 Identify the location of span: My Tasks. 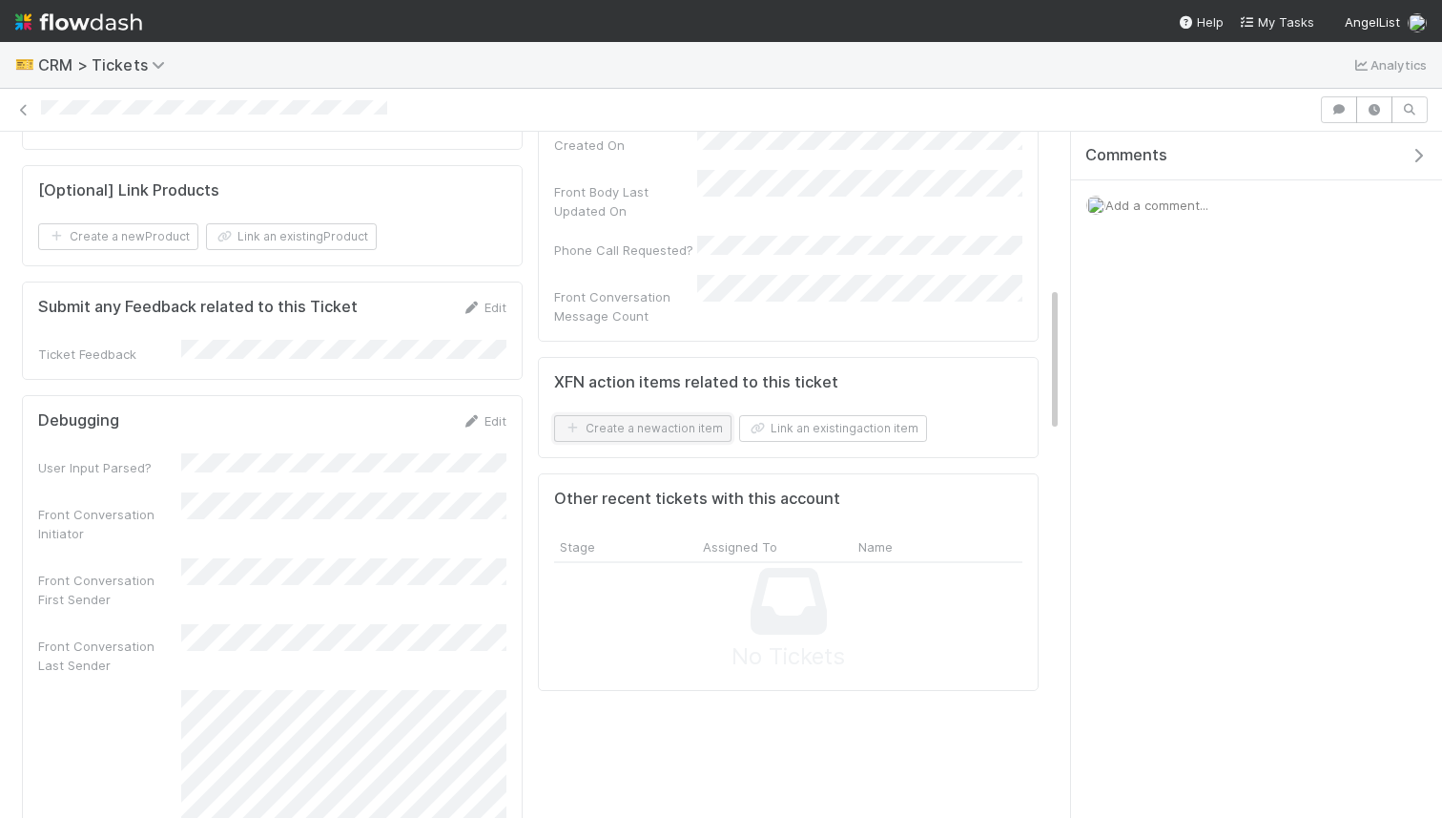
(1276, 22).